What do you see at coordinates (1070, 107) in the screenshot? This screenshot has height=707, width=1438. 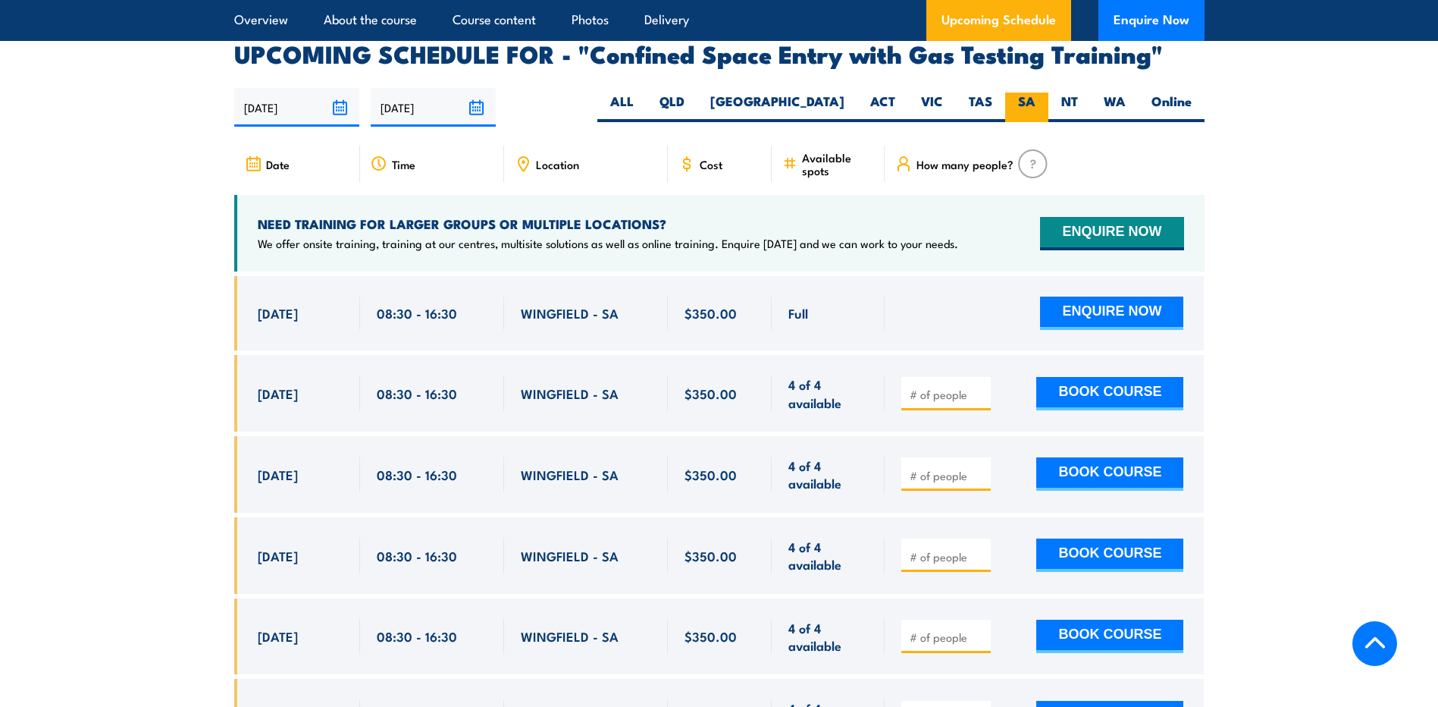 I see `label: NT` at bounding box center [1070, 107].